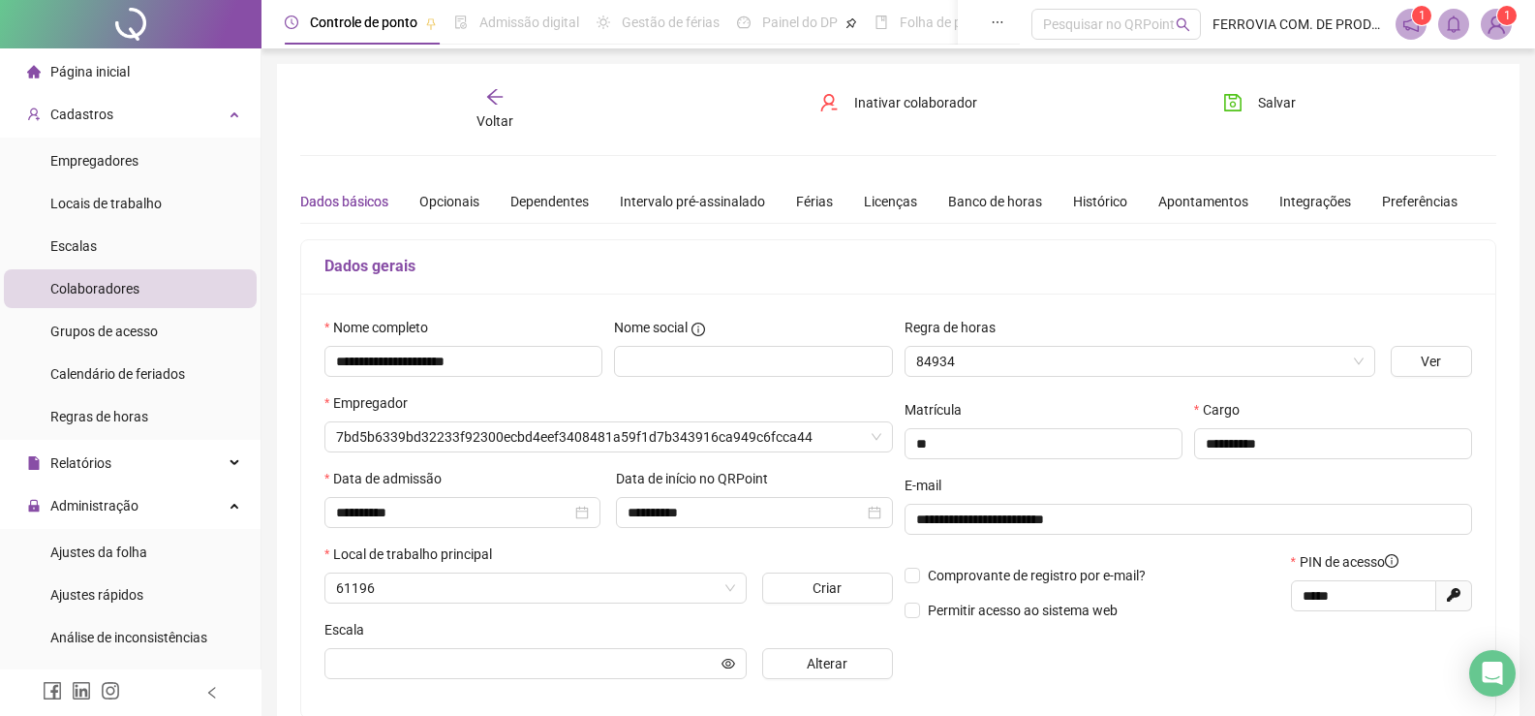  What do you see at coordinates (1496, 24) in the screenshot?
I see `img: 83690` at bounding box center [1496, 24].